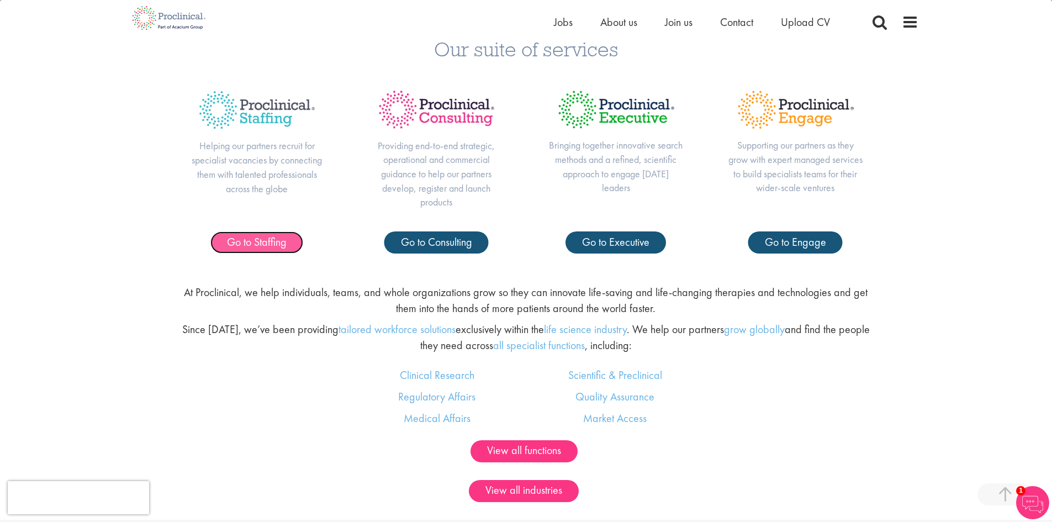  Describe the element at coordinates (437, 396) in the screenshot. I see `a: Regulatory Affairs` at that location.